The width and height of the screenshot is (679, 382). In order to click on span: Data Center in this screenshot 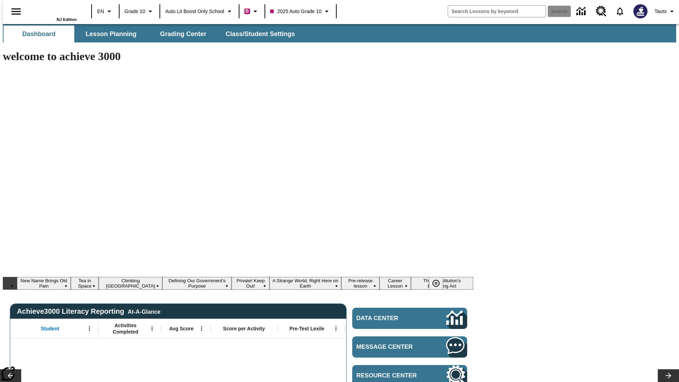, I will do `click(390, 318)`.